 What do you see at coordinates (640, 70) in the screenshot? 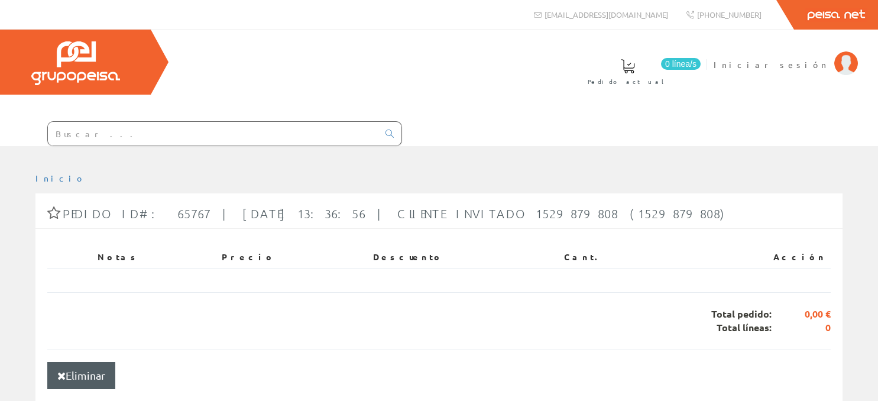
I see `a: 0 línea/s Pedido actual` at bounding box center [640, 70].